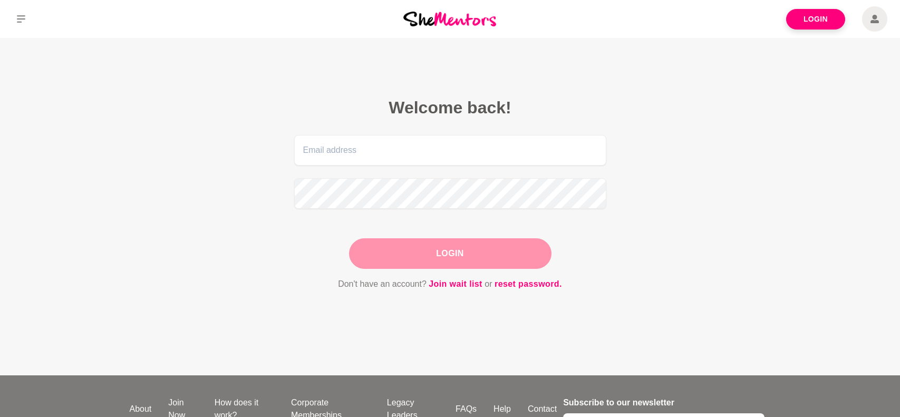 Image resolution: width=900 pixels, height=417 pixels. What do you see at coordinates (456, 284) in the screenshot?
I see `a: Join wait list` at bounding box center [456, 284].